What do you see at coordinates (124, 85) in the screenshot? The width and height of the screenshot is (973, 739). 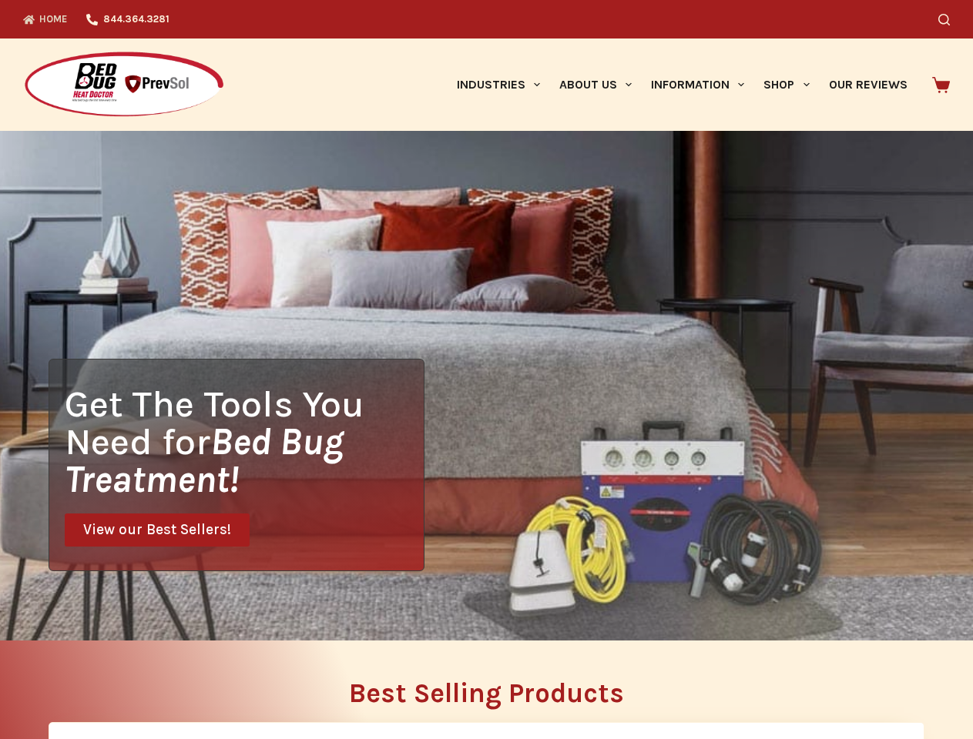 I see `a: Prevsol/Bed Bug Heat Doctor` at bounding box center [124, 85].